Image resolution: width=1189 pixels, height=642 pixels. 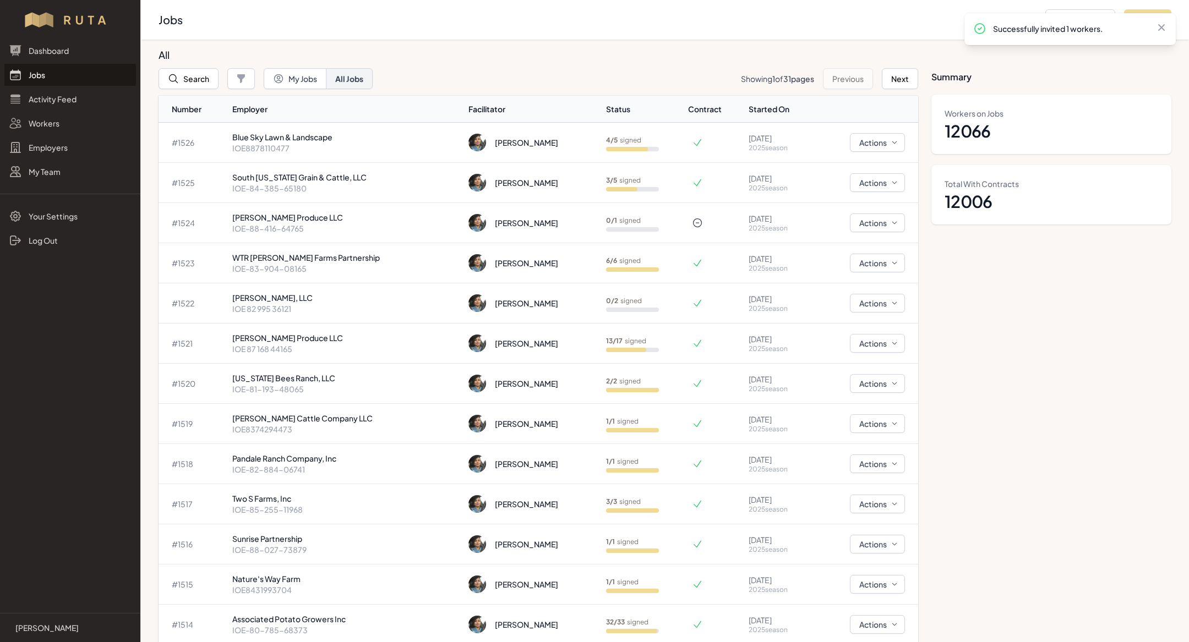 What do you see at coordinates (193, 544) in the screenshot?
I see `td: # 1516` at bounding box center [193, 544].